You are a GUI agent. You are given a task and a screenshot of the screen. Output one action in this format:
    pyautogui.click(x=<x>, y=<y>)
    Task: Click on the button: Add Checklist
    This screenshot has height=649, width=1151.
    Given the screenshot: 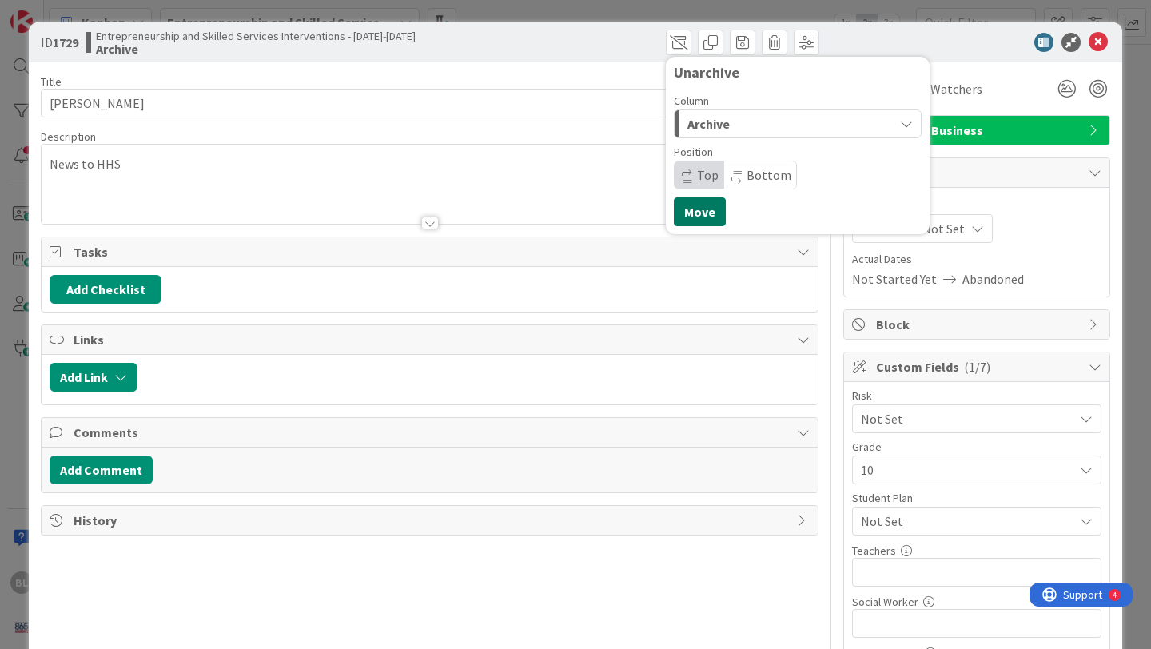 What is the action you would take?
    pyautogui.click(x=106, y=289)
    